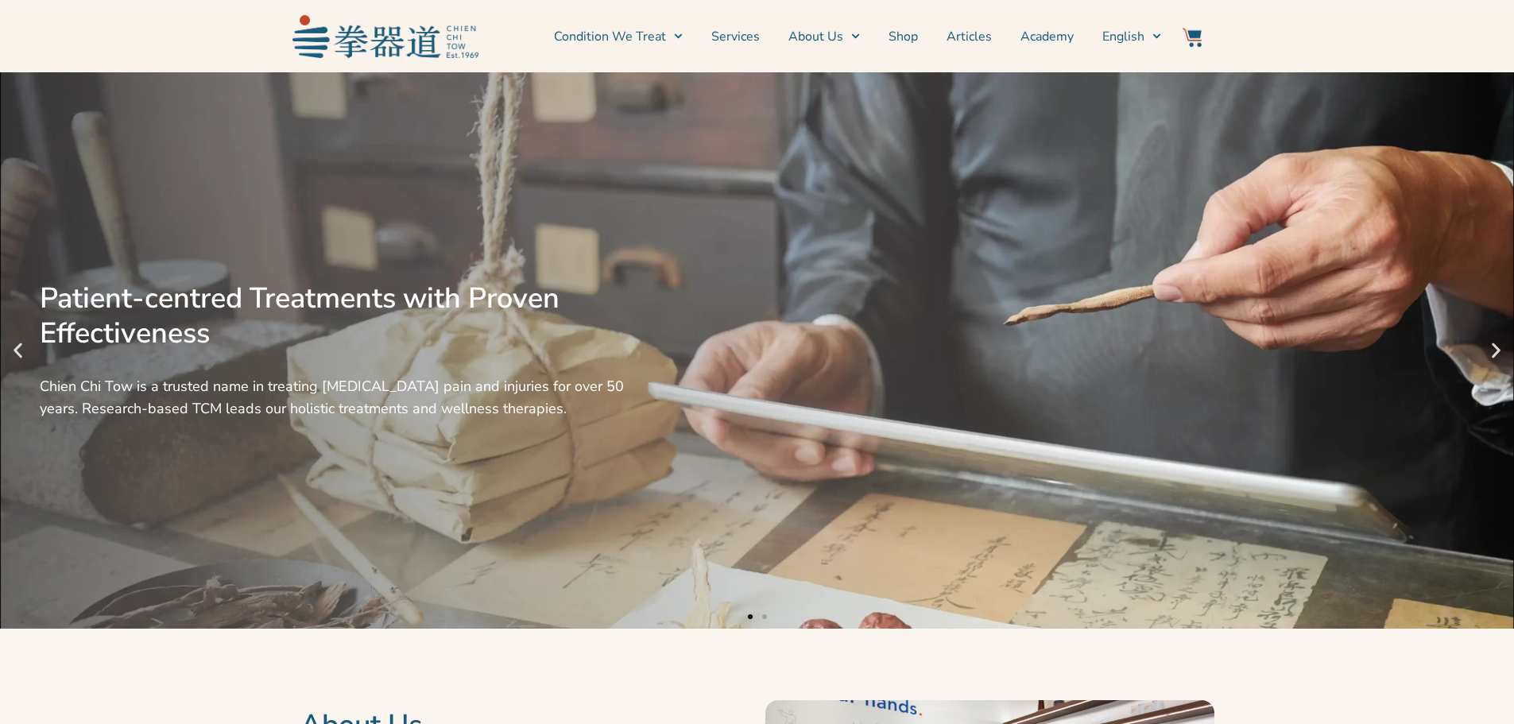 This screenshot has height=724, width=1514. What do you see at coordinates (1192, 37) in the screenshot?
I see `img: Website Icon-03` at bounding box center [1192, 37].